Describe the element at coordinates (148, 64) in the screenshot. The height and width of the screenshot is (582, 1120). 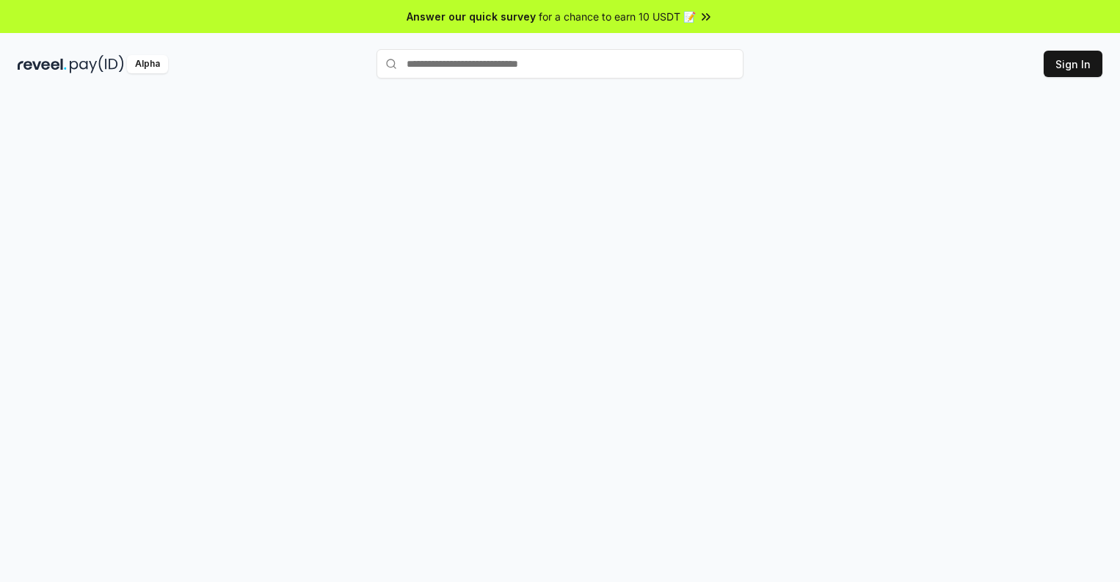
I see `div: Alpha` at that location.